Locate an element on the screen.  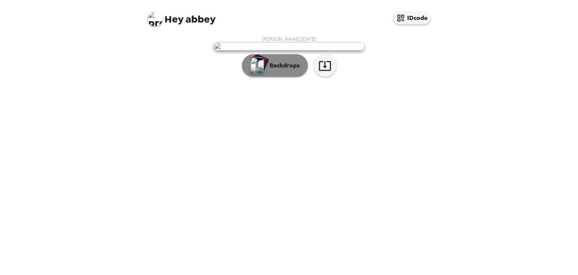
button: Backdrops is located at coordinates (275, 65).